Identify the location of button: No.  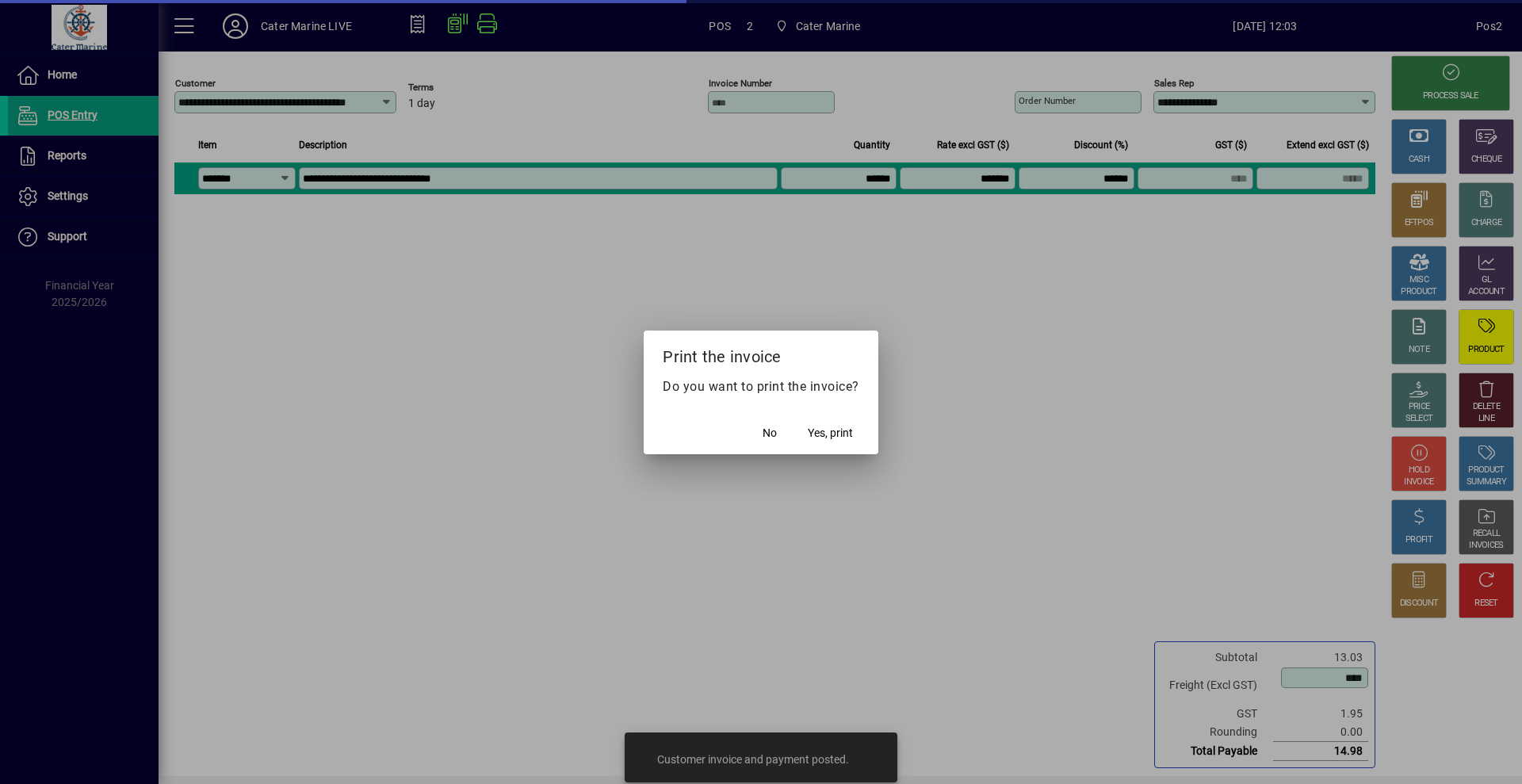
(769, 433).